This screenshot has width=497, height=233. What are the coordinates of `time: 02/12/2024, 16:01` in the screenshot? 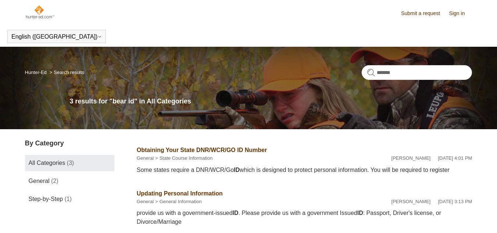 It's located at (455, 158).